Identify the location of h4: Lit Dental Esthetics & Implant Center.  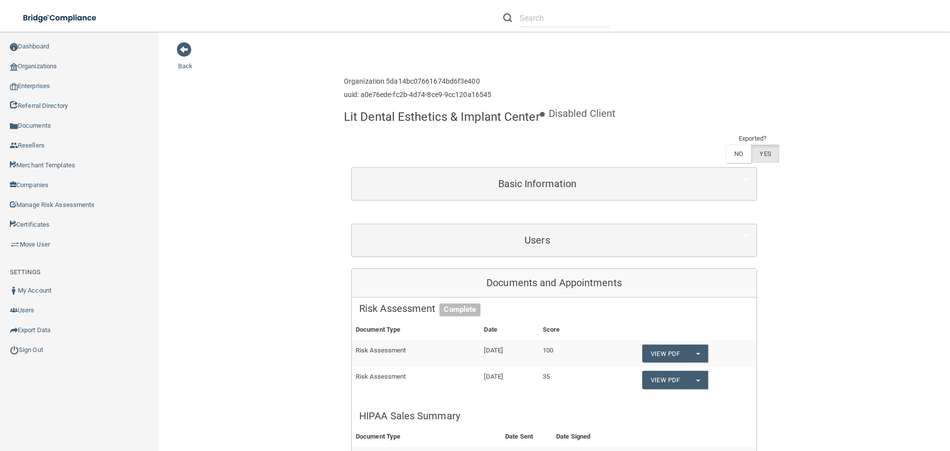
(442, 117).